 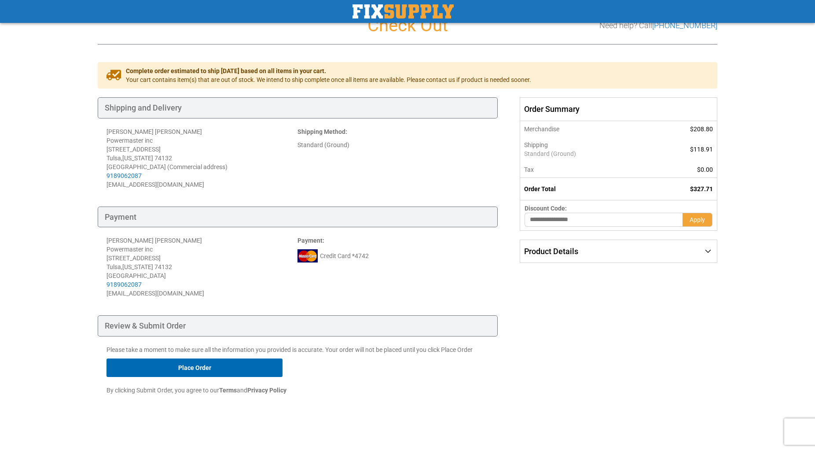 I want to click on span: Discount Code:, so click(x=546, y=208).